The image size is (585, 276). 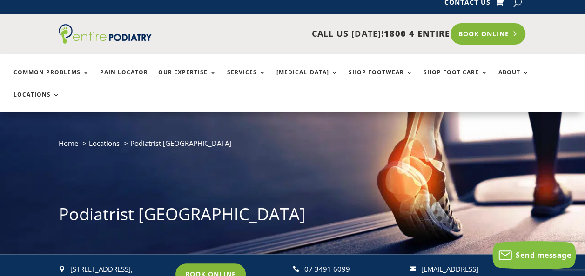 I want to click on img: logo (1), so click(x=105, y=34).